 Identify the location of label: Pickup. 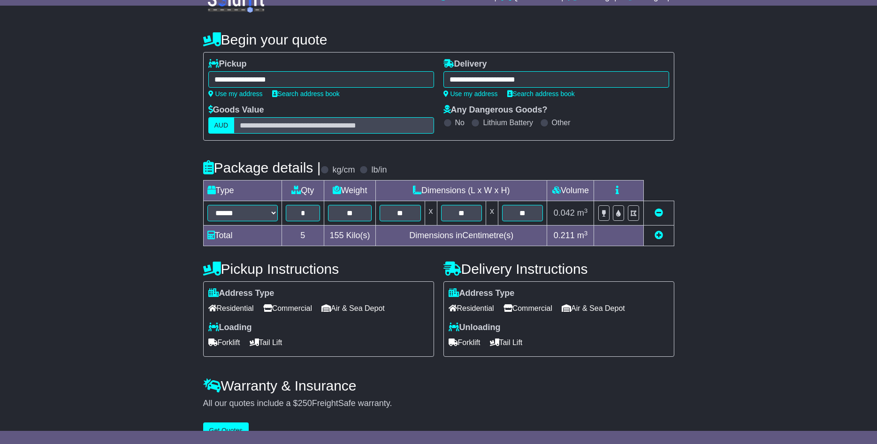
(227, 64).